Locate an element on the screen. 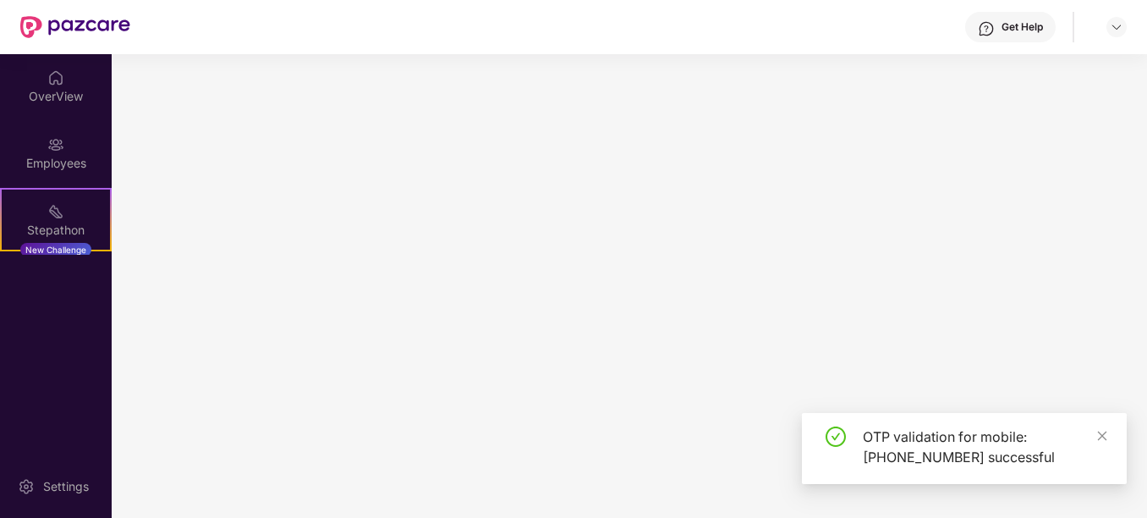  img: New Pazcare Logo is located at coordinates (75, 27).